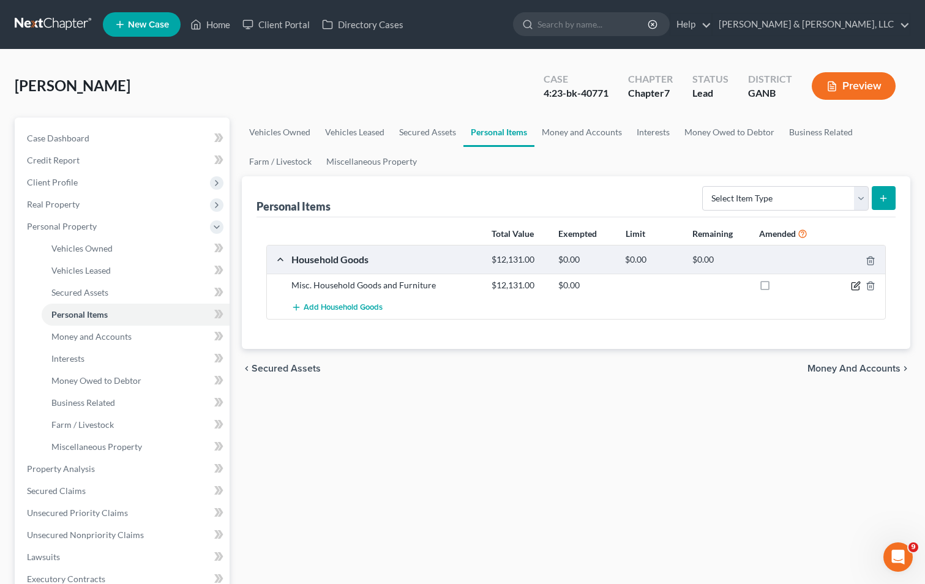 Image resolution: width=925 pixels, height=584 pixels. What do you see at coordinates (293, 206) in the screenshot?
I see `div: Personal Items` at bounding box center [293, 206].